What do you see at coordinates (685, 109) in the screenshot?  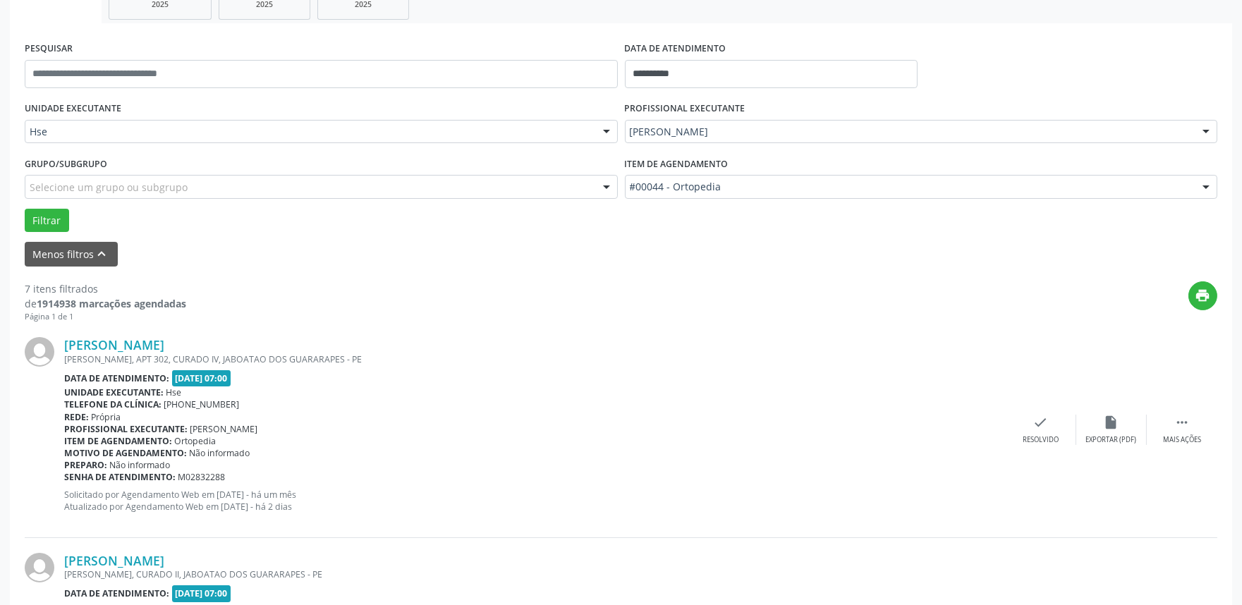 I see `label: PROFISSIONAL EXECUTANTE` at bounding box center [685, 109].